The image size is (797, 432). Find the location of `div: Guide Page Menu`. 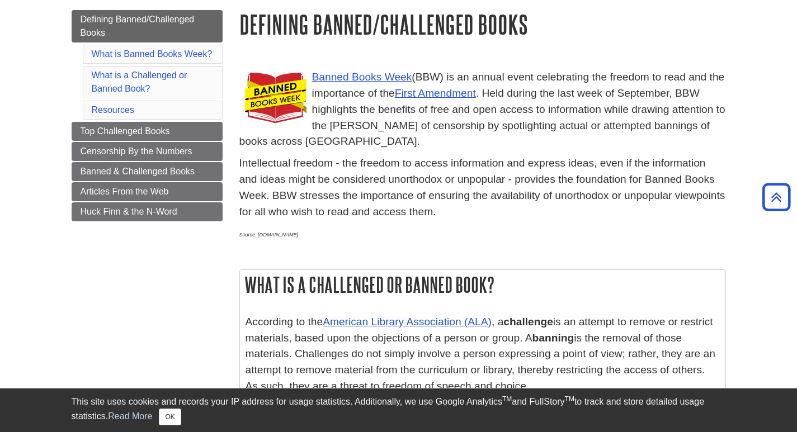

div: Guide Page Menu is located at coordinates (147, 116).